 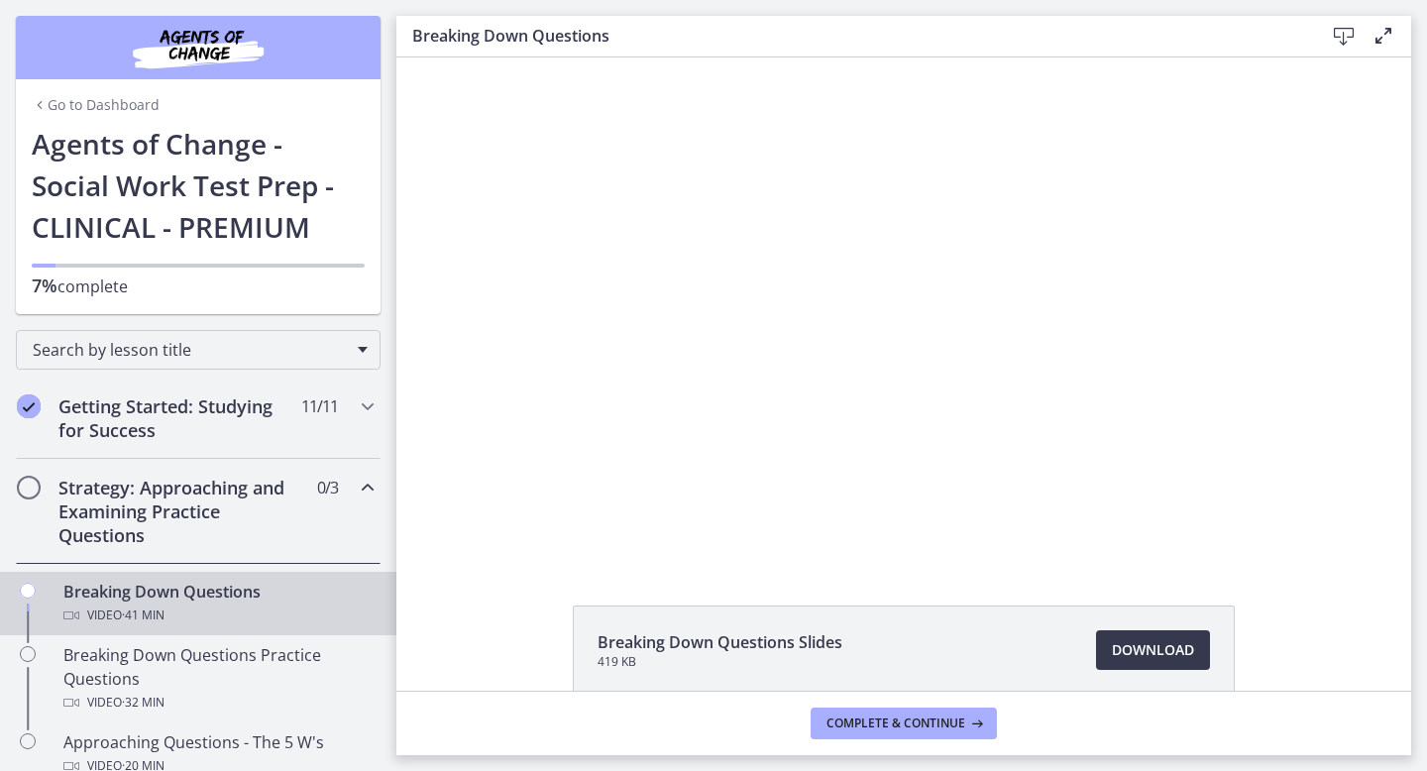 I want to click on img: Agents of Change, so click(x=198, y=48).